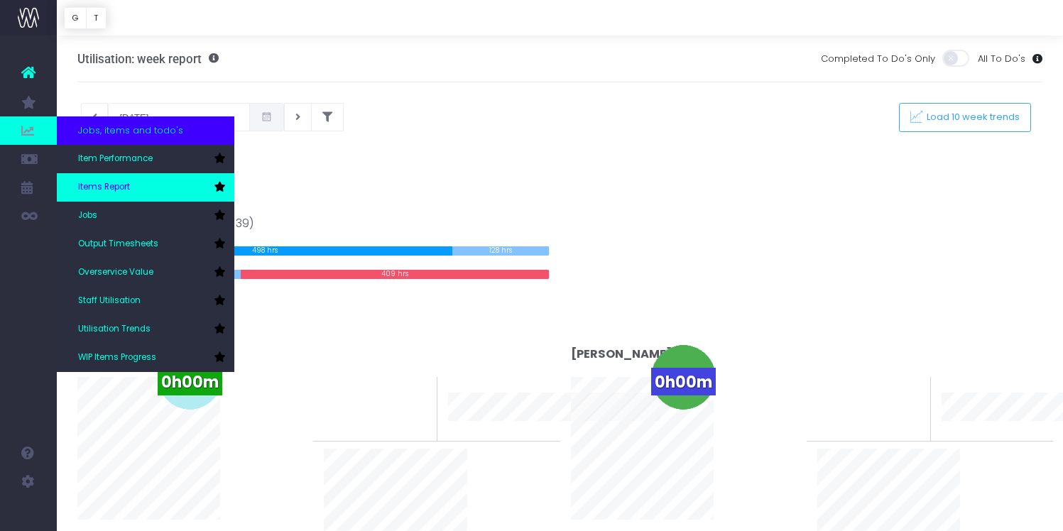 This screenshot has width=1063, height=531. What do you see at coordinates (96, 18) in the screenshot?
I see `button: T` at bounding box center [96, 18].